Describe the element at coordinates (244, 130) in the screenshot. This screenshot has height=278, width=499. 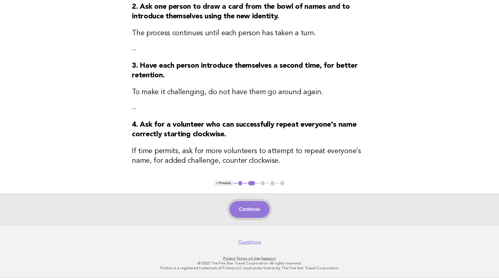
I see `strong: 4. Ask for a volunteer who can successfully repeat everyone's name correctly starting clockwise.` at that location.